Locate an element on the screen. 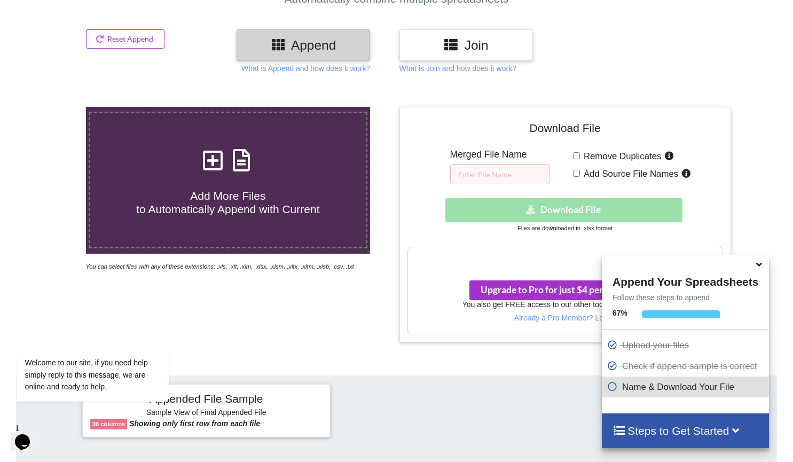  p: What is Append and how does it work? is located at coordinates (305, 68).